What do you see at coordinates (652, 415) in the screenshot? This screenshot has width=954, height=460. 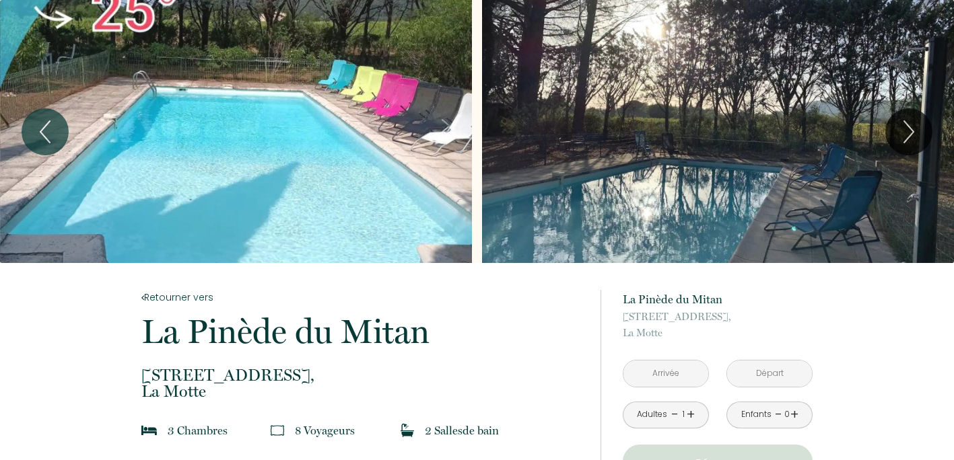 I see `div: Adultes` at bounding box center [652, 415].